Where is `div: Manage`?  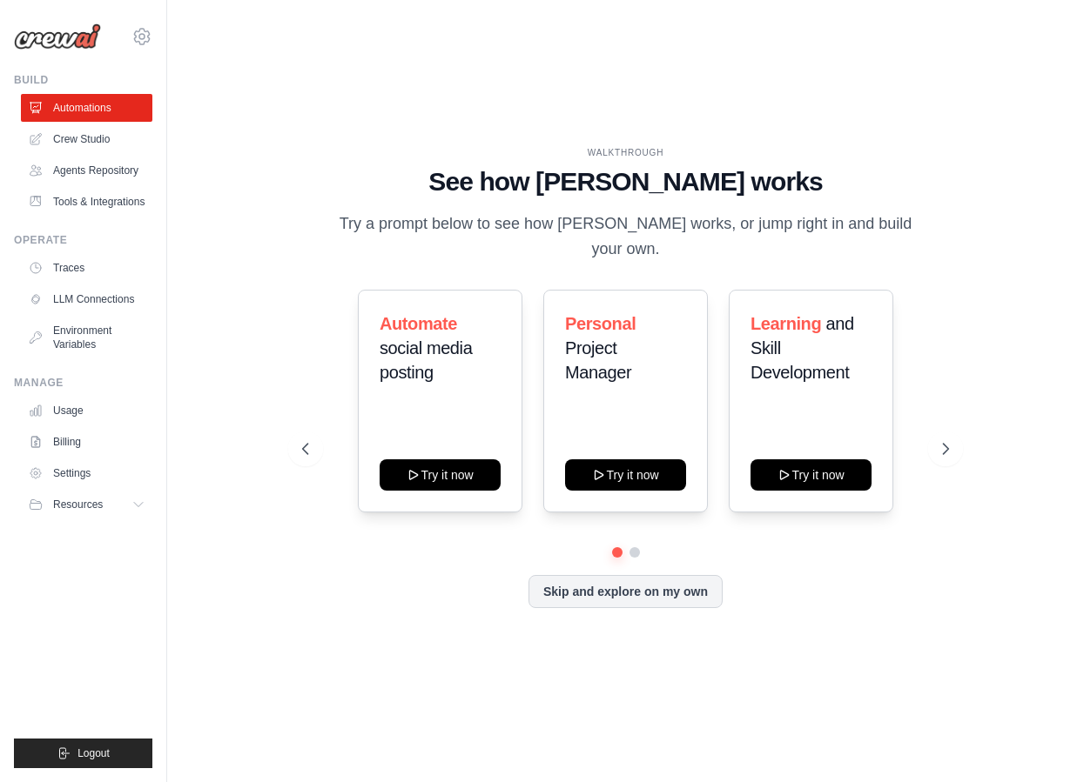 div: Manage is located at coordinates (83, 383).